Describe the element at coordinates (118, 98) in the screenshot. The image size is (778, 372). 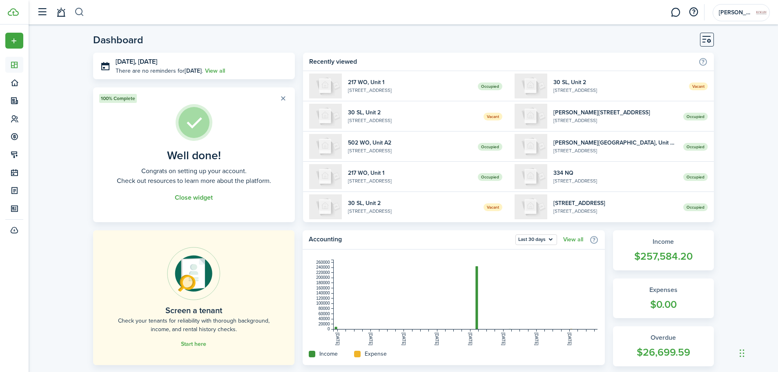
I see `span: 100% Complete` at that location.